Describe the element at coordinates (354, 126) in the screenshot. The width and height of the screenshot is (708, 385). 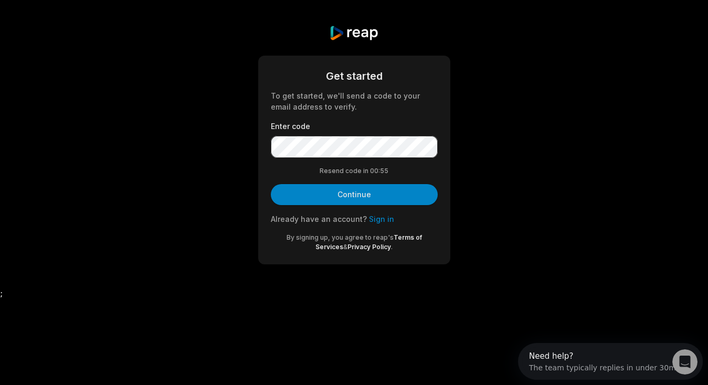
I see `label: Enter code` at that location.